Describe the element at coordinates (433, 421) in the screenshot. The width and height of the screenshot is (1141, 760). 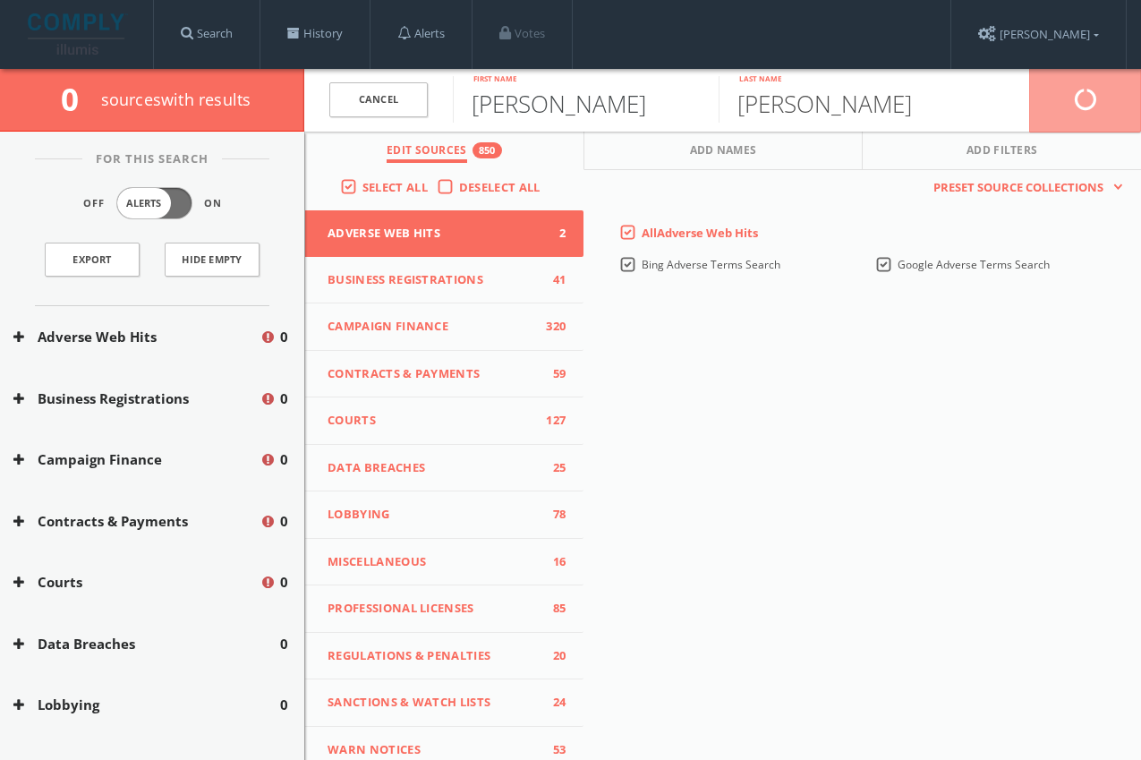
I see `span: Courts` at that location.